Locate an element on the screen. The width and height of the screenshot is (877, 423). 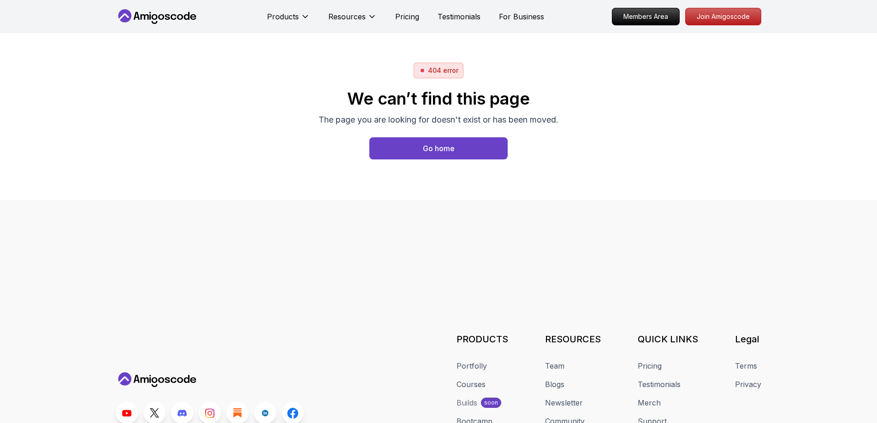
h3: RESOURCES is located at coordinates (573, 340).